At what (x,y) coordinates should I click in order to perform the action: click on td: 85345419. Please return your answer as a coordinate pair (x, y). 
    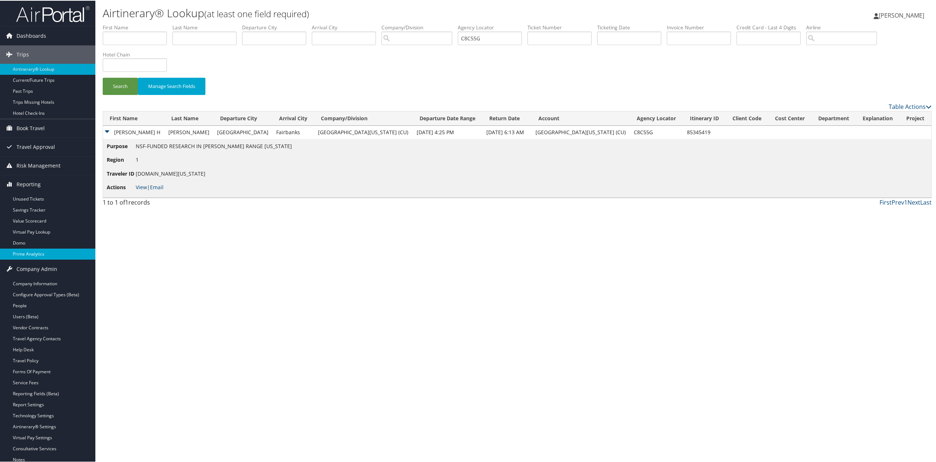
    Looking at the image, I should click on (705, 132).